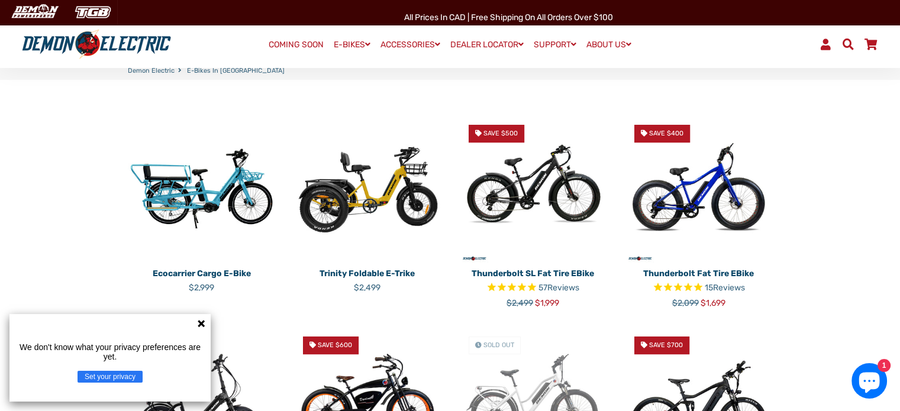  What do you see at coordinates (96, 44) in the screenshot?
I see `img: Demon Electric logo` at bounding box center [96, 44].